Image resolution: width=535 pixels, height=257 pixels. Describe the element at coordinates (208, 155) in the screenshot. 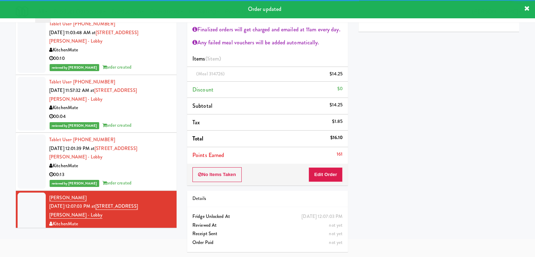

I see `span: Points Earned` at that location.